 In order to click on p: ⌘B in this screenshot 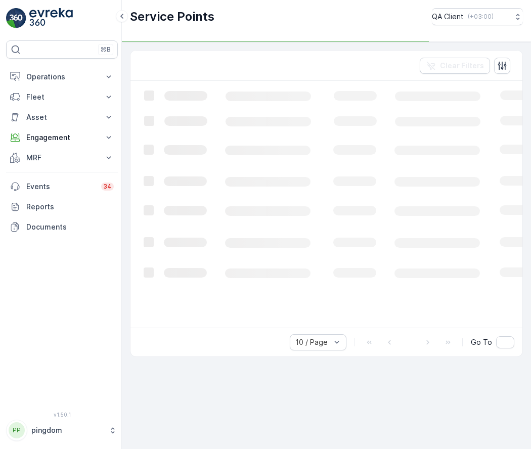, I will do `click(106, 50)`.